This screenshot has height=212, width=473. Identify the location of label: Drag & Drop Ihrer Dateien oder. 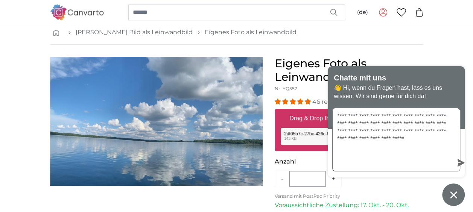
(349, 119).